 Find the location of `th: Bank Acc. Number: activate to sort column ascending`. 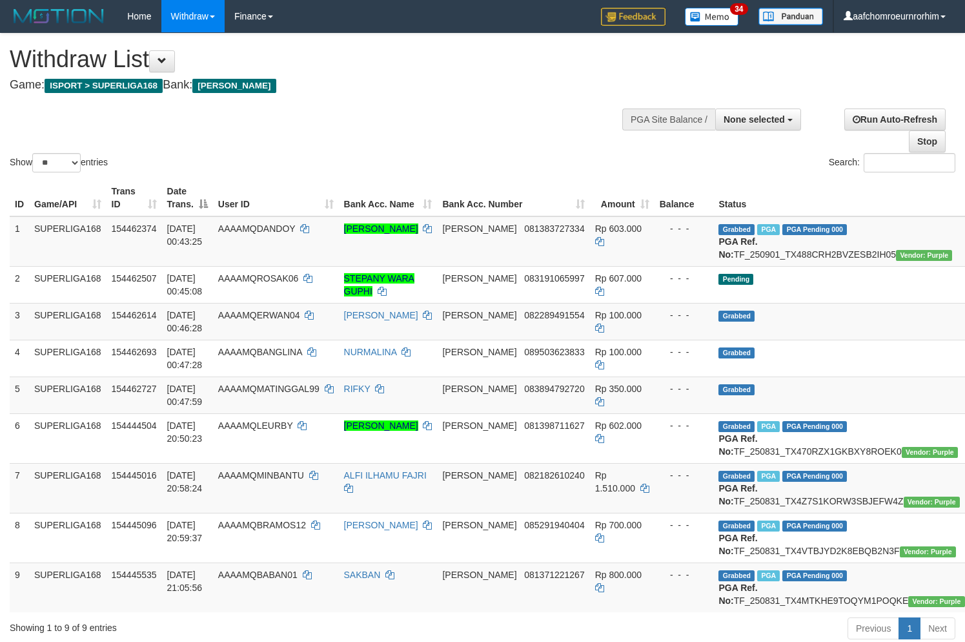

th: Bank Acc. Number: activate to sort column ascending is located at coordinates (513, 198).